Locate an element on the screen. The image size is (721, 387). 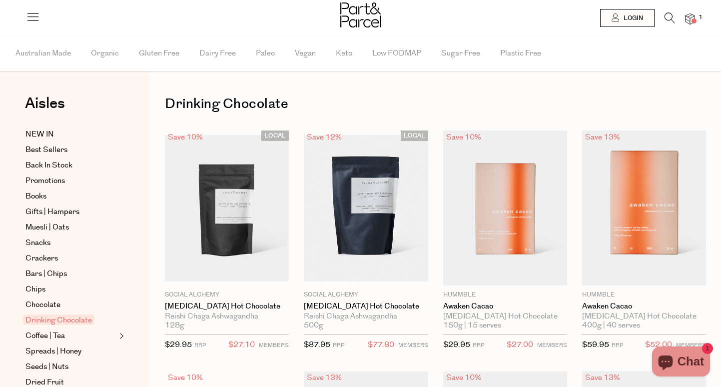
a: Spreads | Honey is located at coordinates (71, 351).